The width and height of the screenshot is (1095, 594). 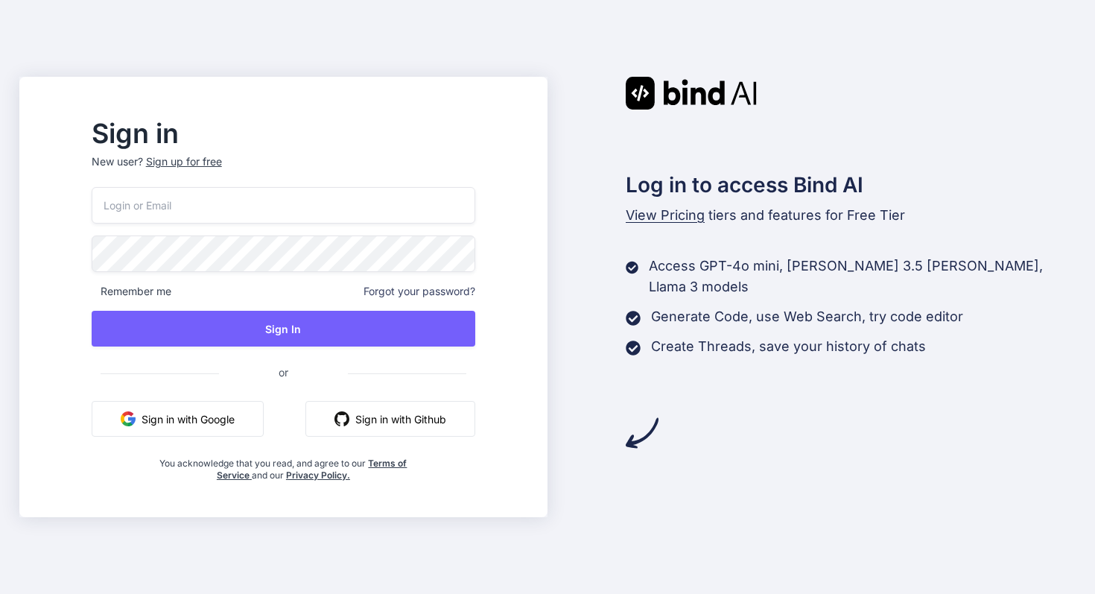 I want to click on span: Forgot your password?, so click(x=419, y=291).